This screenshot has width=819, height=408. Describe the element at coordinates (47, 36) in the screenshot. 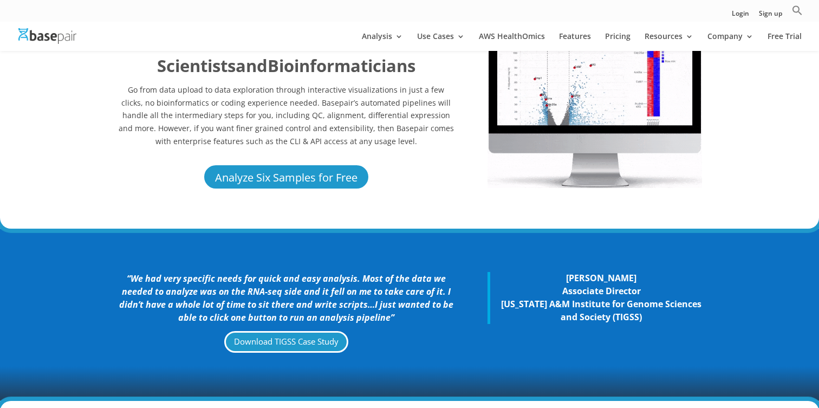

I see `img: Basepair` at that location.